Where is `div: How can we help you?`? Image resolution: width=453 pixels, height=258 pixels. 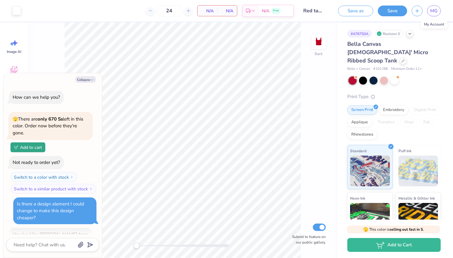
div: How can we help you? is located at coordinates (36, 97).